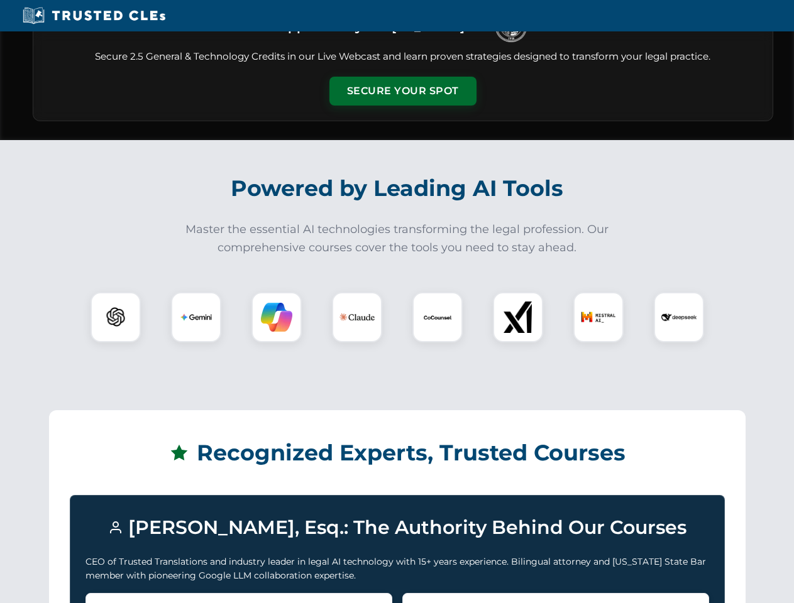 The height and width of the screenshot is (603, 794). I want to click on img: Mistral AI Logo, so click(598, 317).